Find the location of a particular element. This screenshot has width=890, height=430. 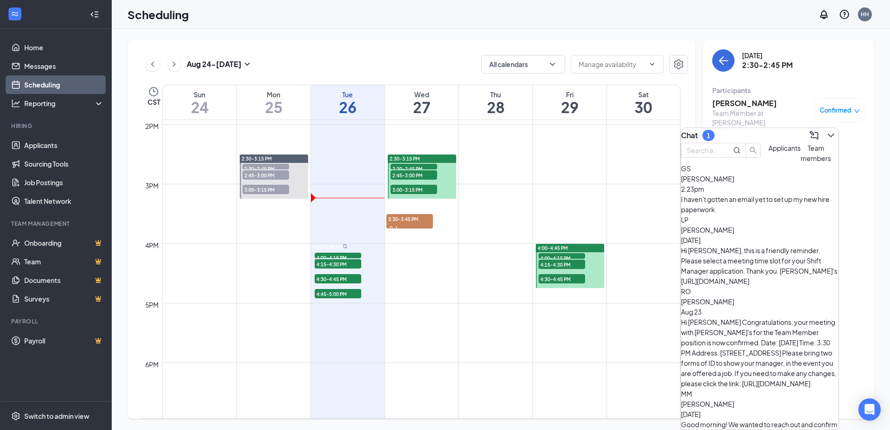

svg: ComposeMessage is located at coordinates (815, 136).